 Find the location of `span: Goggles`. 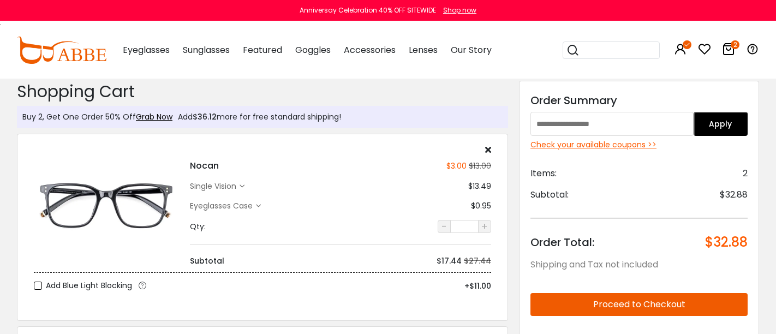

span: Goggles is located at coordinates (313, 50).